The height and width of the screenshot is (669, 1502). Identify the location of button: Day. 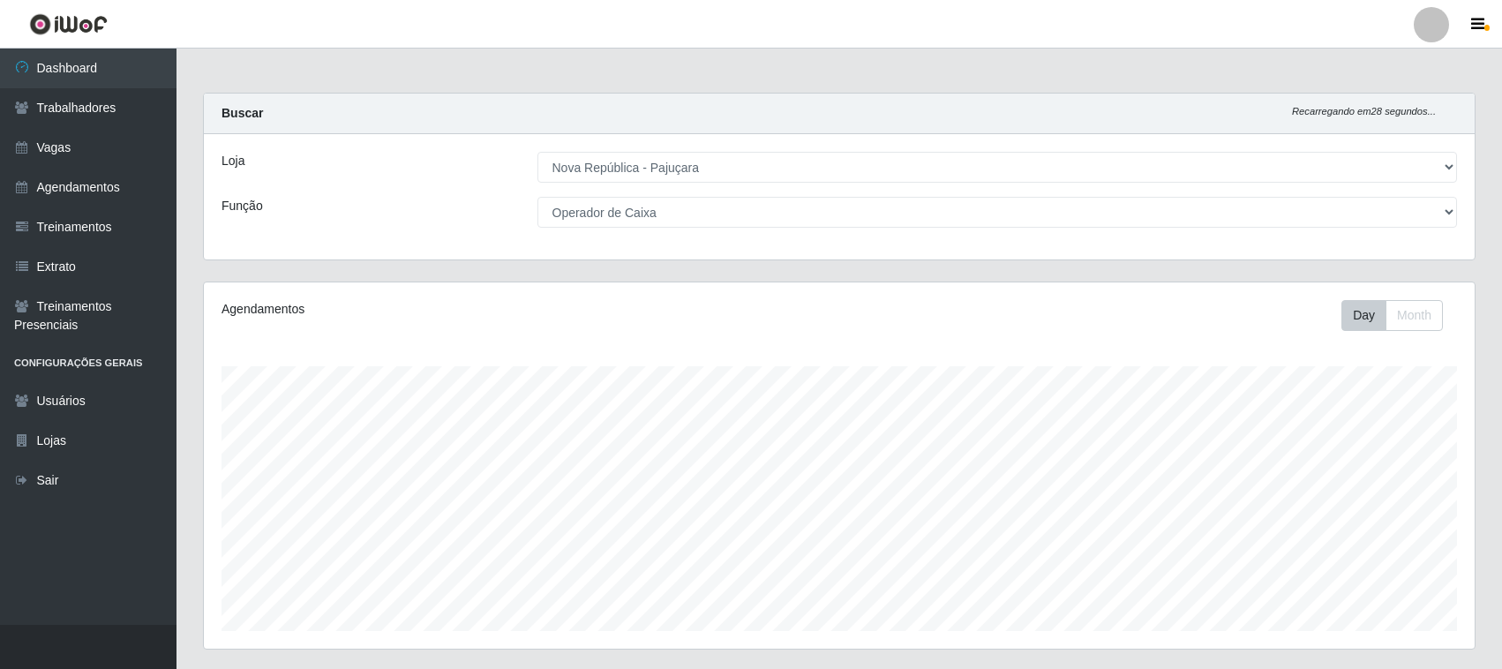
(1364, 315).